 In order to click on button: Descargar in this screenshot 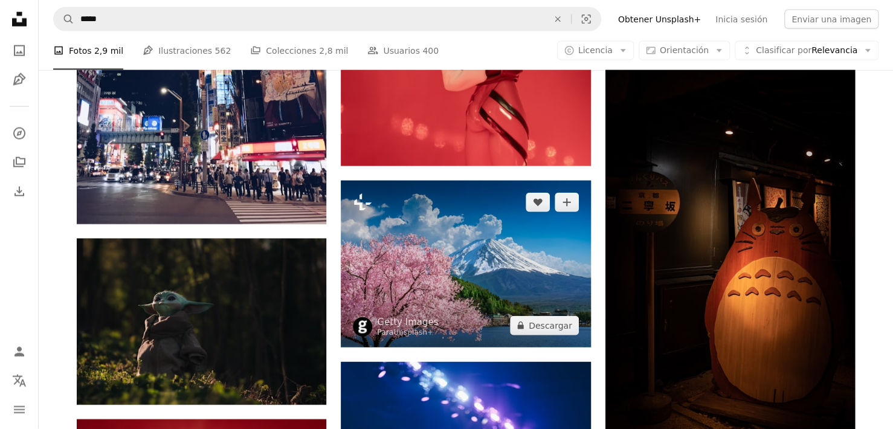, I will do `click(544, 326)`.